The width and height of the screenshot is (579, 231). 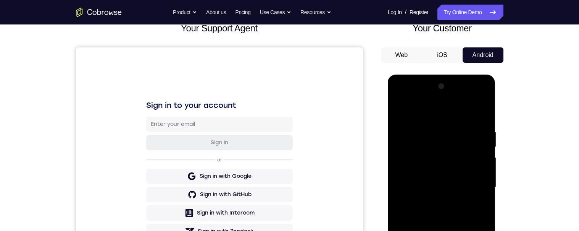 I want to click on a: Go to the home page, so click(x=99, y=12).